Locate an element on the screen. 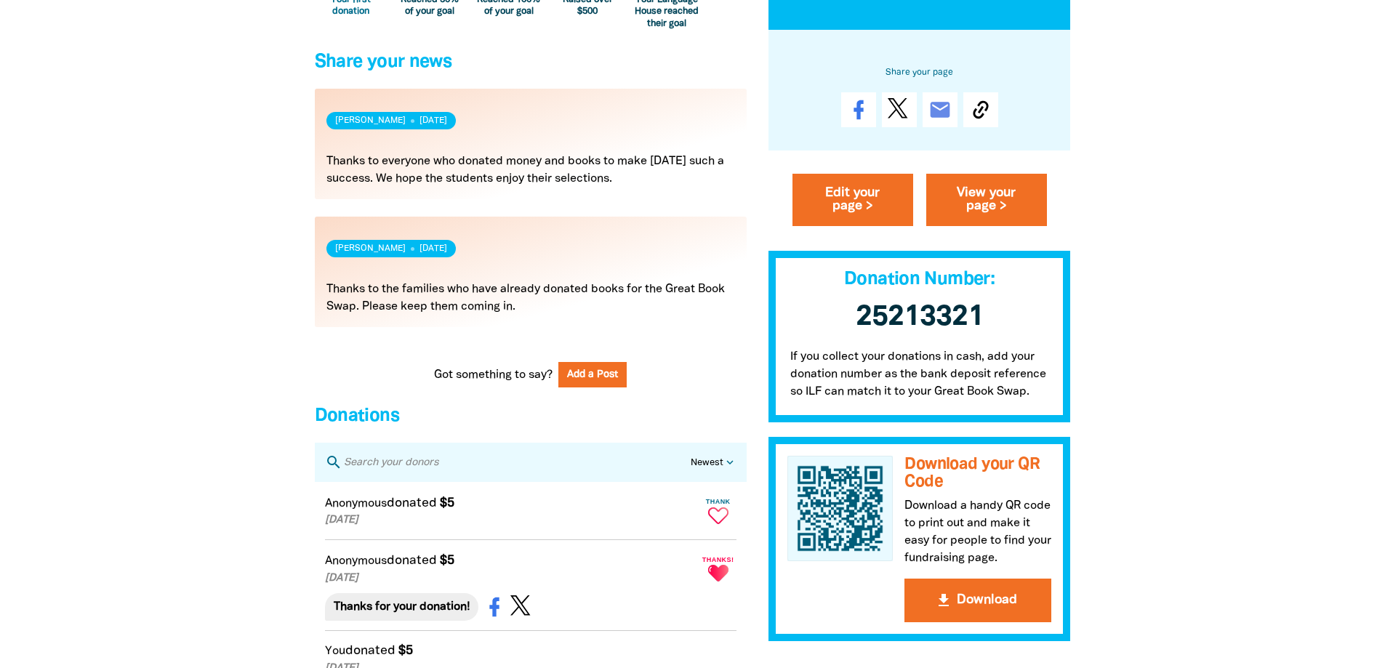  i: email is located at coordinates (940, 110).